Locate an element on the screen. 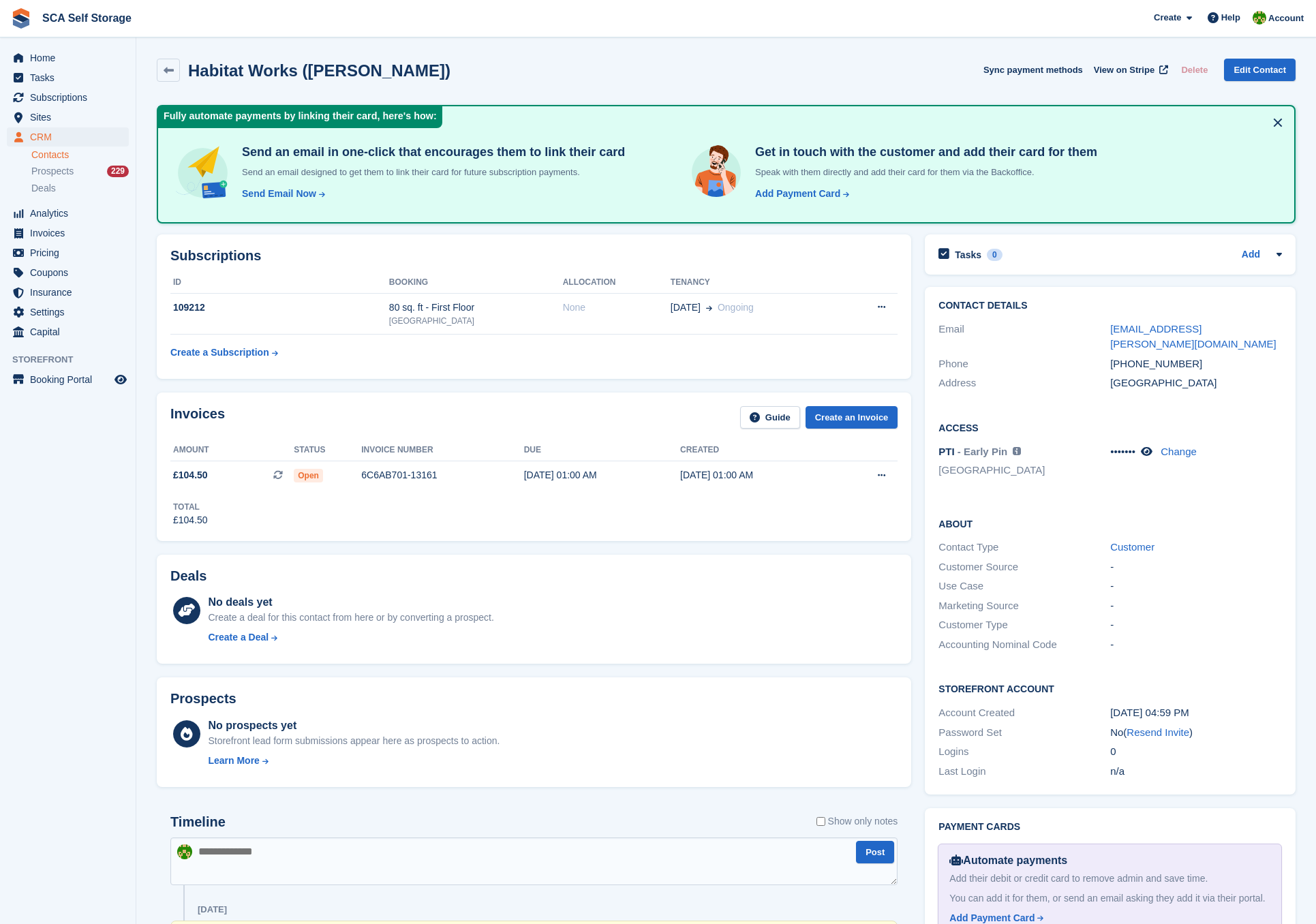 The width and height of the screenshot is (1316, 924). div: No is located at coordinates (1196, 733).